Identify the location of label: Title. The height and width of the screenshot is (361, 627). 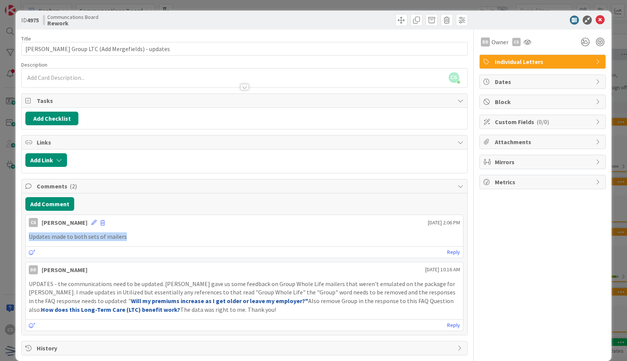
(26, 39).